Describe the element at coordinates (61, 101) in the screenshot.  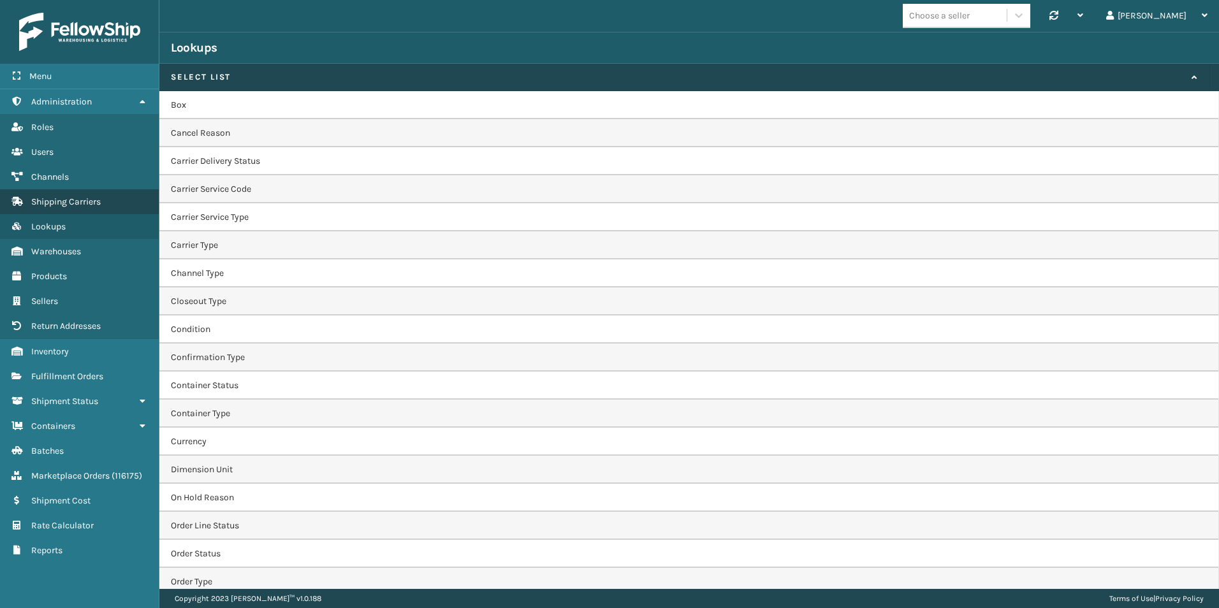
I see `span: Administration` at that location.